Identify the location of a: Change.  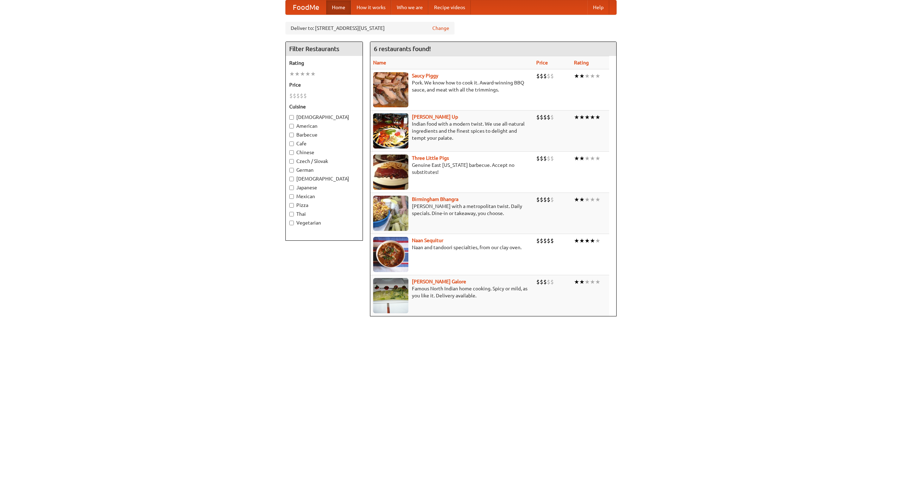
(441, 28).